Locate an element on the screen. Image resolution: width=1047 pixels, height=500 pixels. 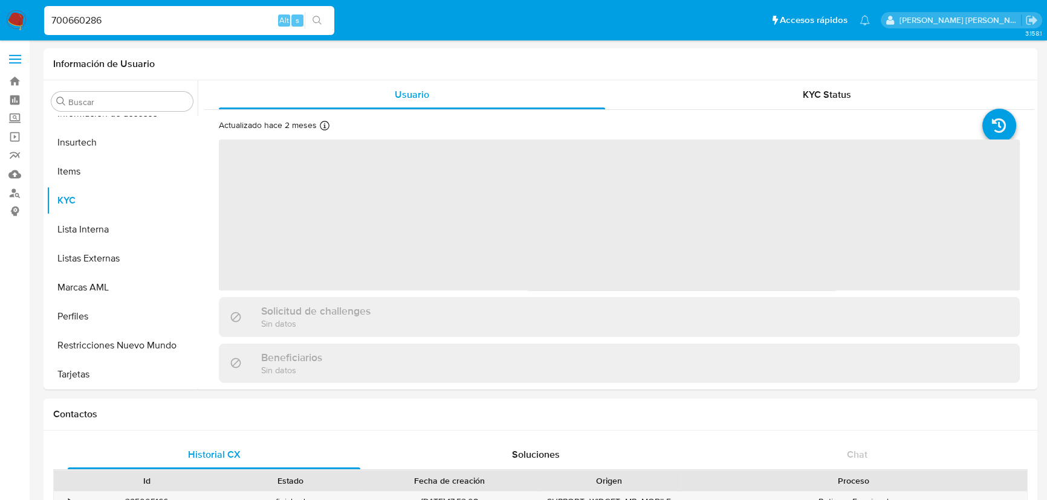
div: Proceso is located at coordinates (853, 481).